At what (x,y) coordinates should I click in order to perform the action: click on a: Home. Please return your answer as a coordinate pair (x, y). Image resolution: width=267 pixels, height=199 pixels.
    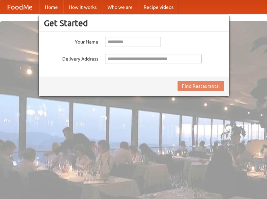
    Looking at the image, I should click on (51, 7).